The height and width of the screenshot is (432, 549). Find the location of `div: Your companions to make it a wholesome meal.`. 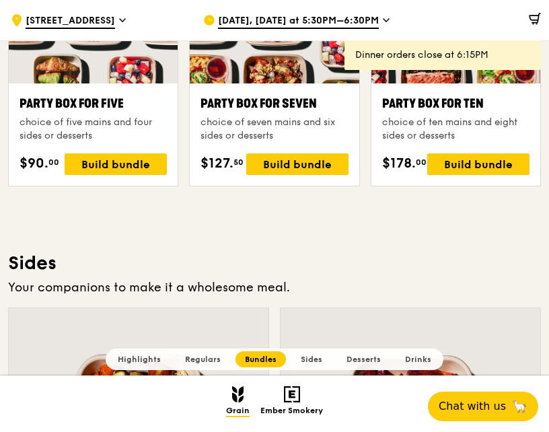

div: Your companions to make it a wholesome meal. is located at coordinates (274, 287).